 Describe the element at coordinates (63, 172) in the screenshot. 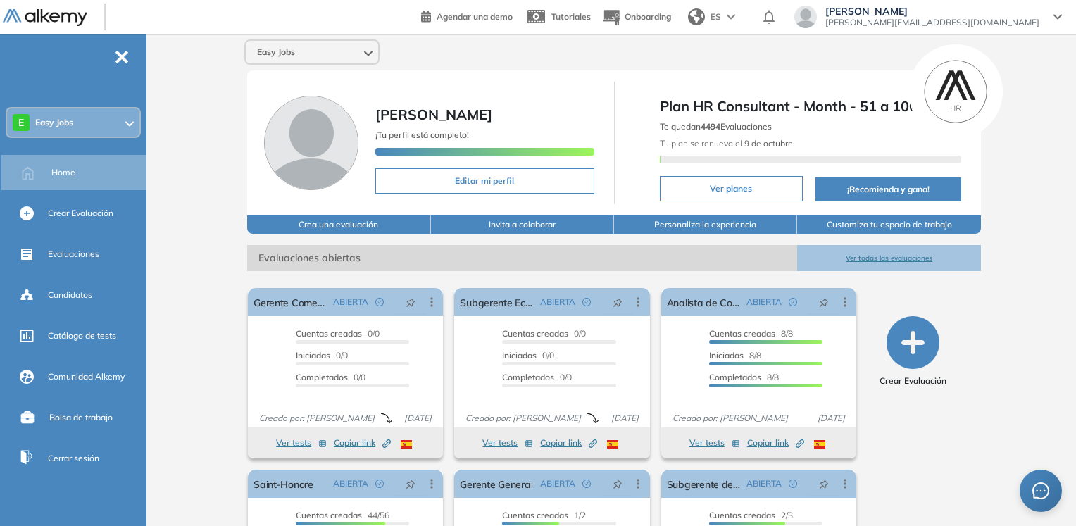

I see `span: Home` at that location.